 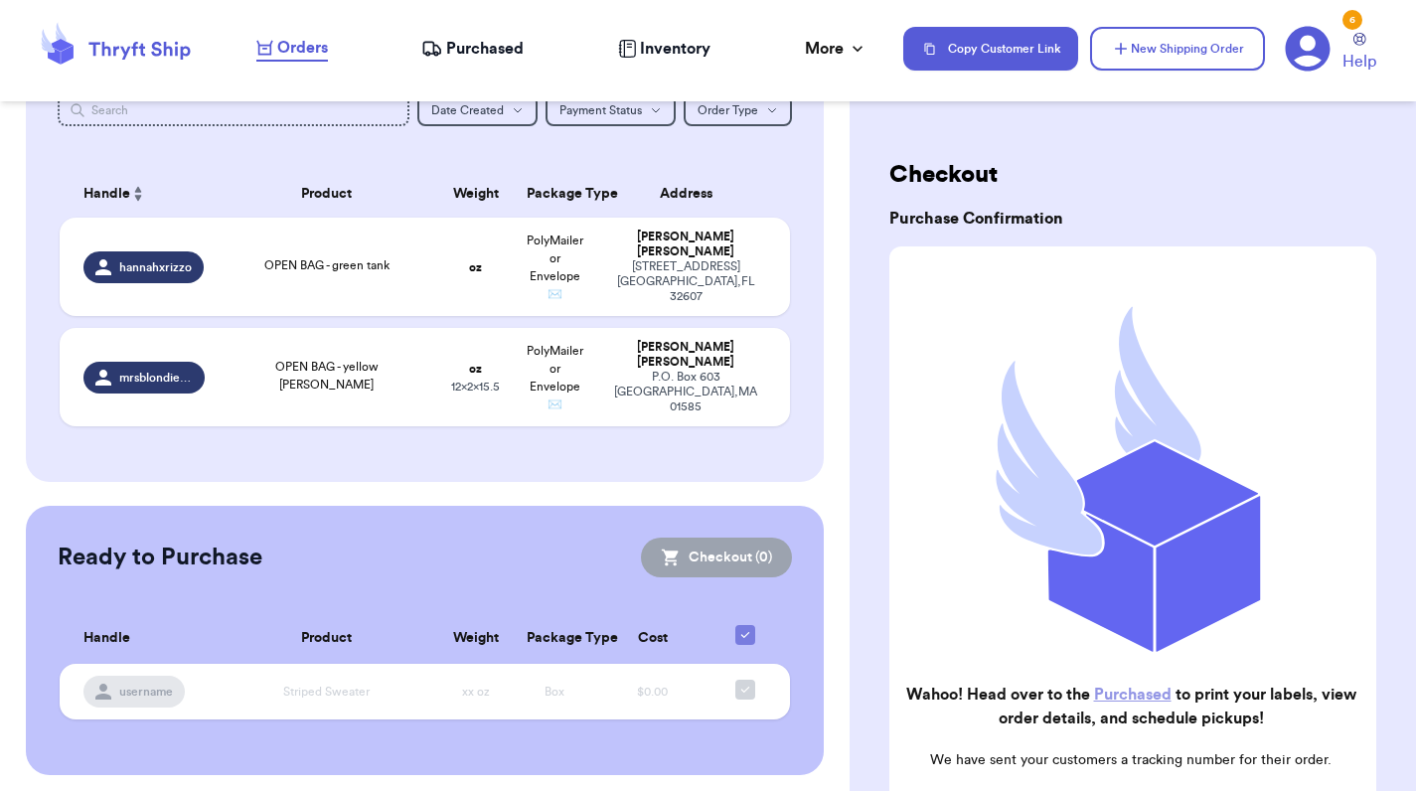 I want to click on div: More, so click(x=835, y=49).